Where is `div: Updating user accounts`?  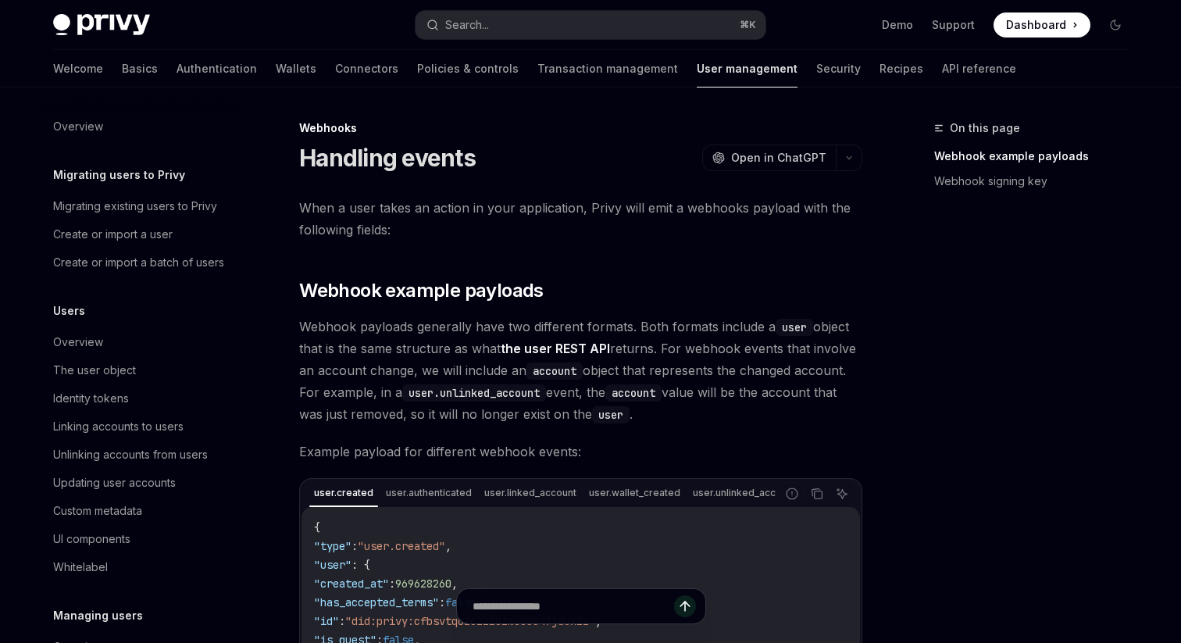
div: Updating user accounts is located at coordinates (114, 483).